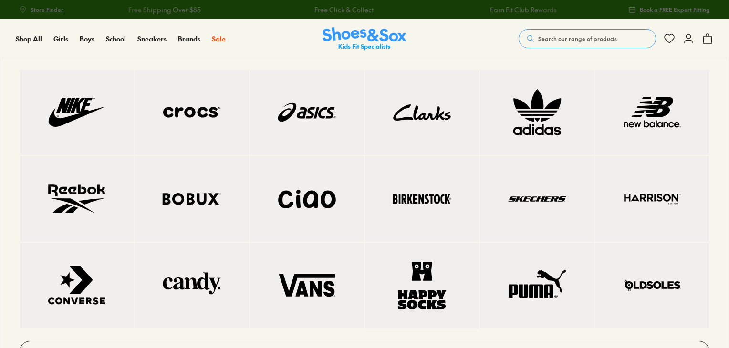 The width and height of the screenshot is (729, 348). Describe the element at coordinates (365, 39) in the screenshot. I see `a: Shoes & Sox` at that location.